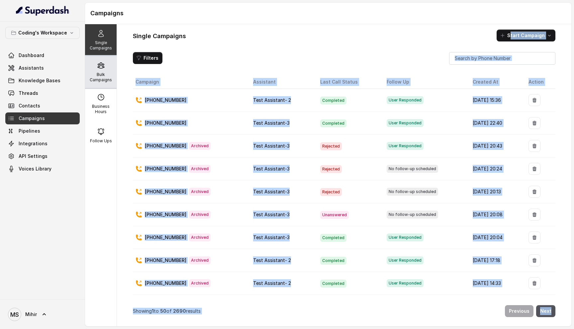  I want to click on span: API Settings, so click(33, 156).